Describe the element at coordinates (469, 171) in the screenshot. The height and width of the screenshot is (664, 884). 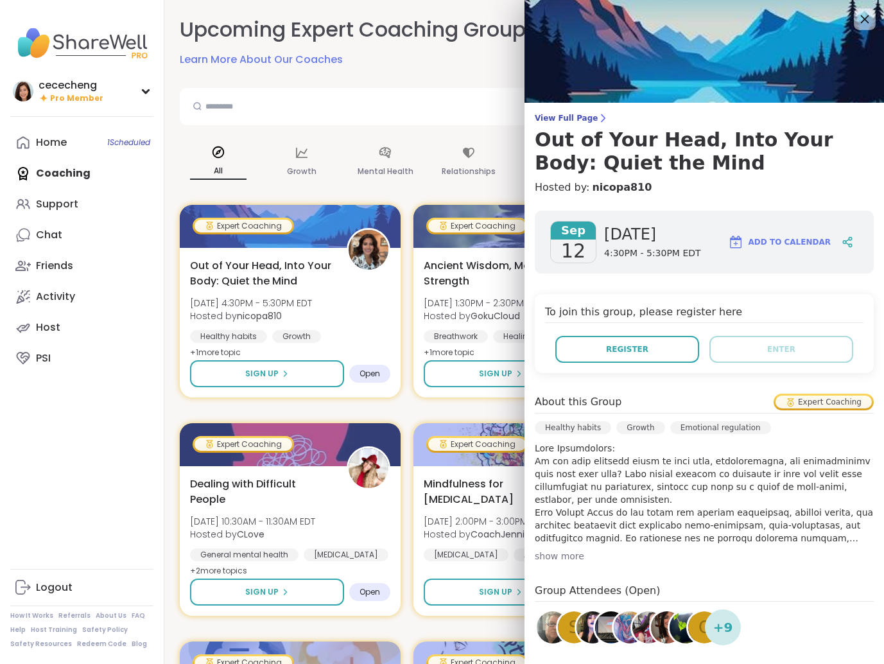
I see `p: Relationships` at that location.